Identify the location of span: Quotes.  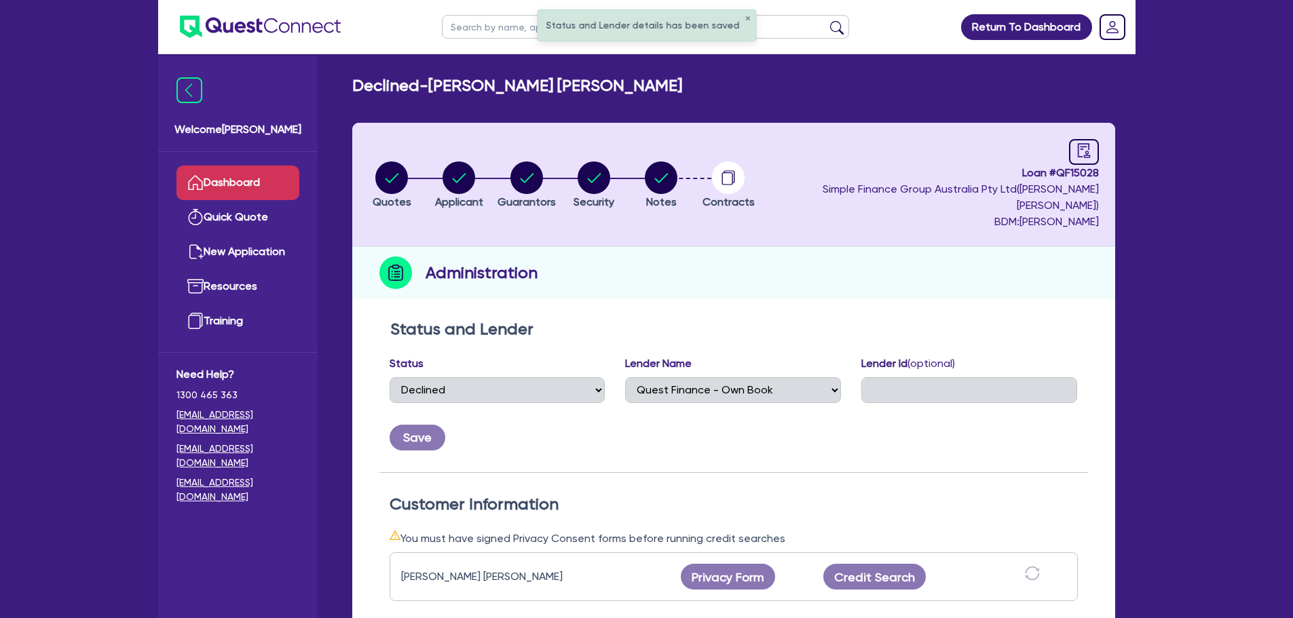
(392, 202).